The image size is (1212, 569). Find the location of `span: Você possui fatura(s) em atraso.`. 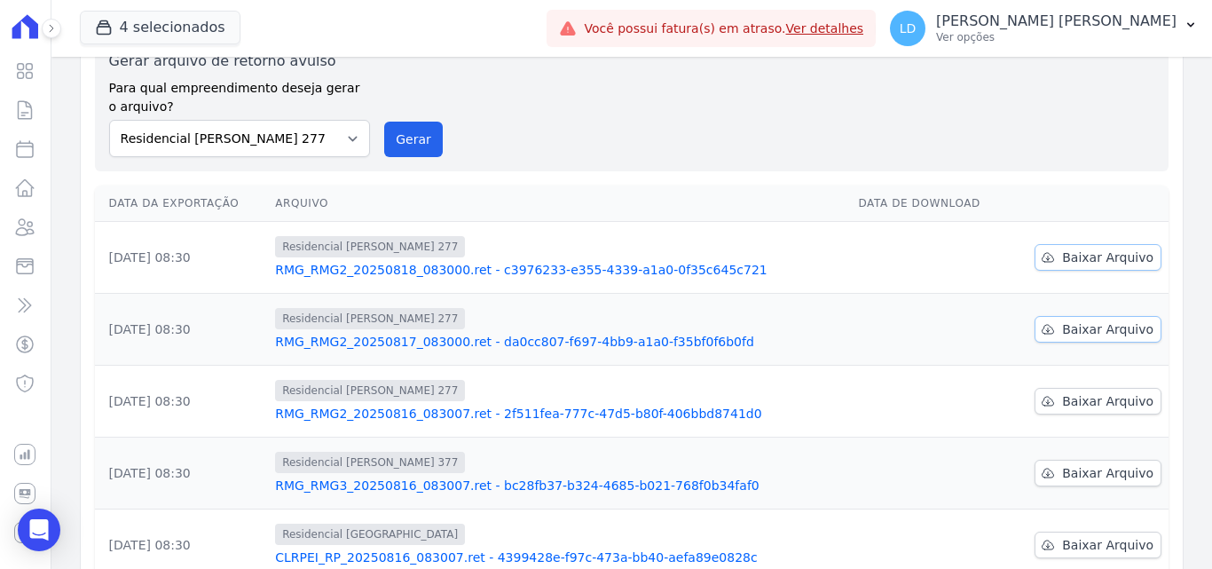

span: Você possui fatura(s) em atraso. is located at coordinates (723, 28).